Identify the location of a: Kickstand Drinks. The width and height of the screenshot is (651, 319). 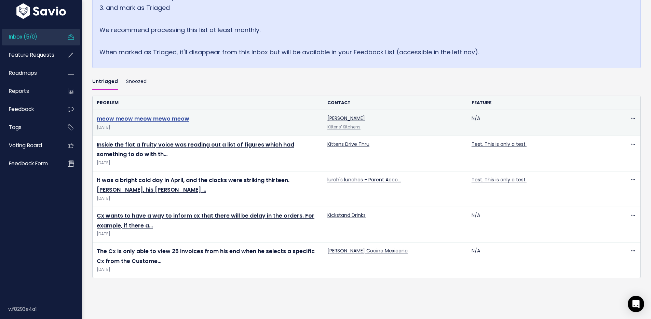
(346, 215).